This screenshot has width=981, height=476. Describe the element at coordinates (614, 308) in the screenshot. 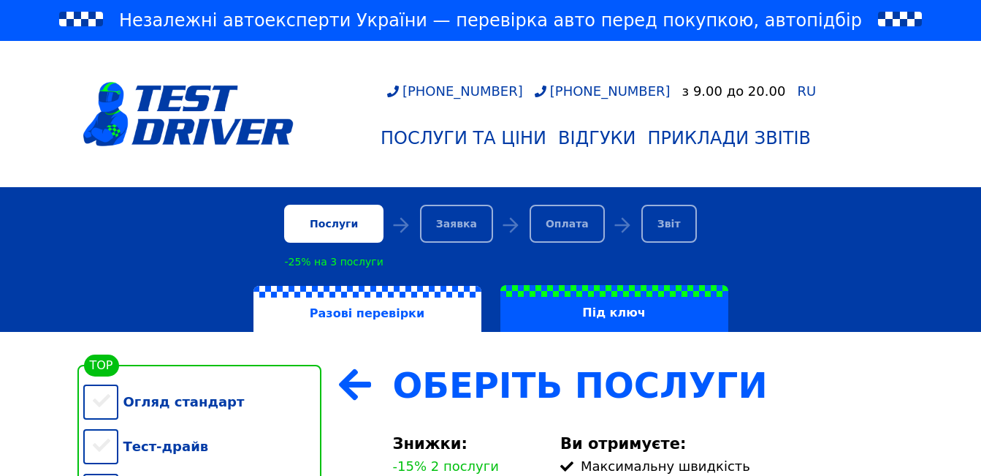

I see `a: Під ключ` at that location.